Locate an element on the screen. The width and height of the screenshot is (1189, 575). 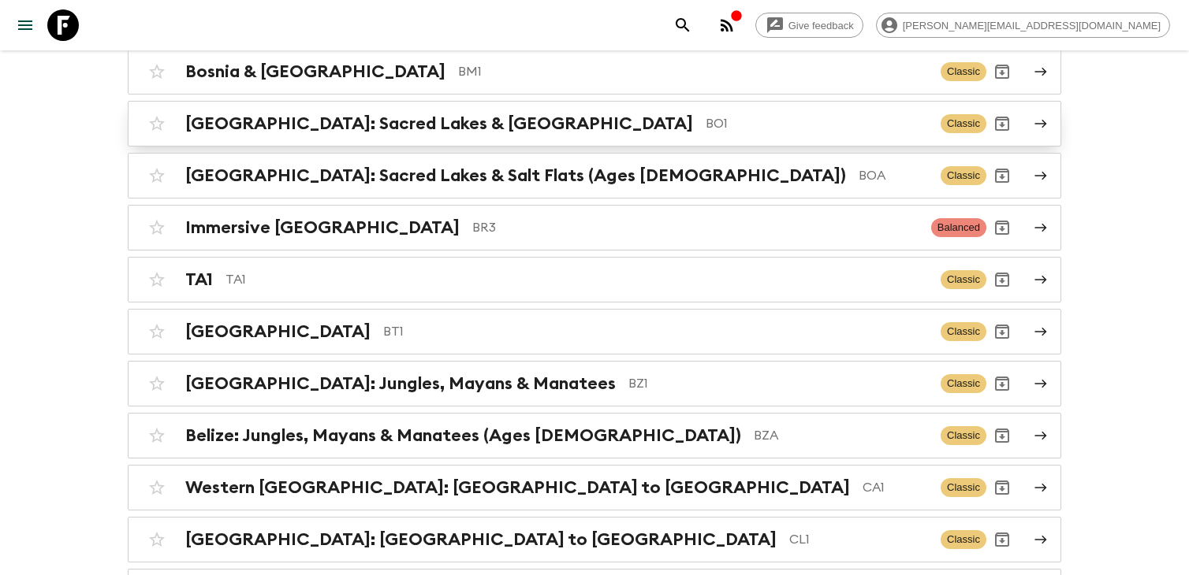
p: CA1 is located at coordinates (895, 488).